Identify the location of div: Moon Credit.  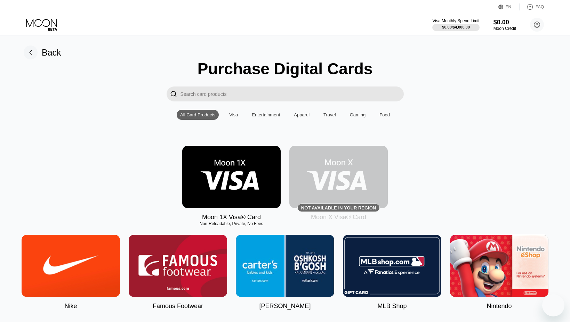
(505, 29).